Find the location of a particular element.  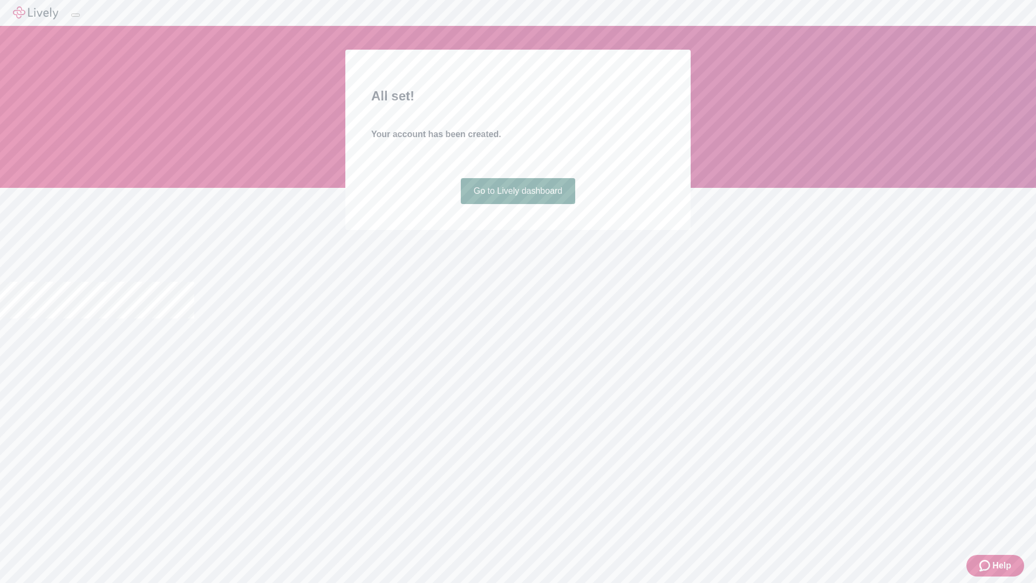

button: Log out is located at coordinates (76, 15).